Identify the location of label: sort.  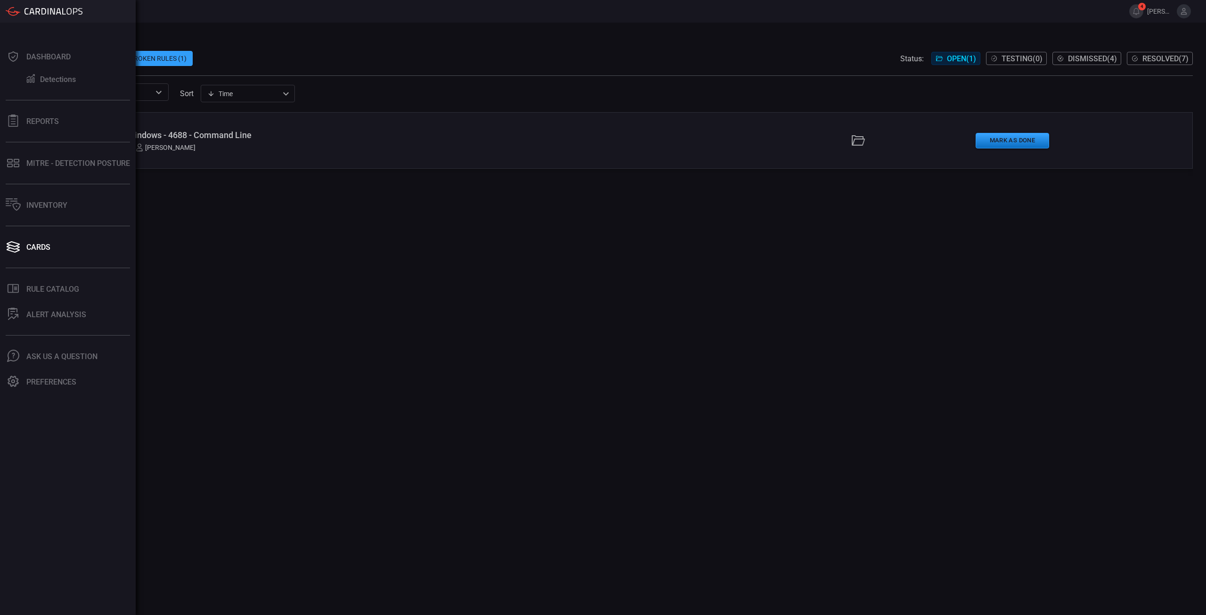
(186, 93).